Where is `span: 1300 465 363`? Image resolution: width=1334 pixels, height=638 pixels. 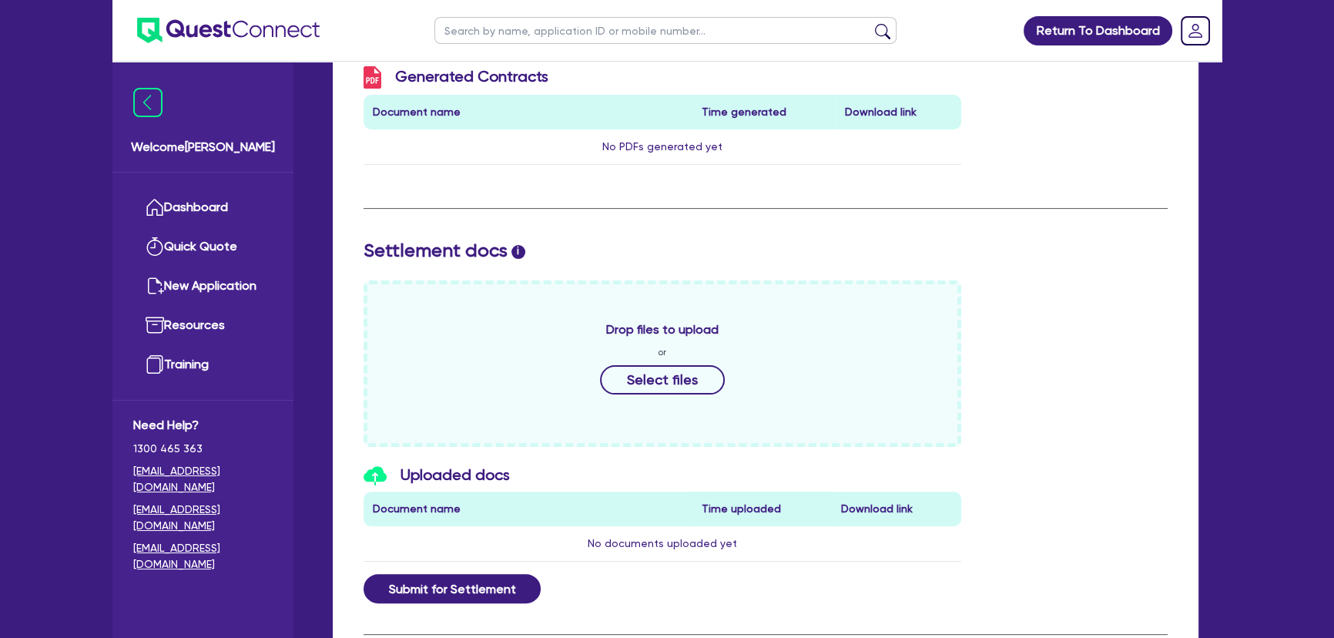 span: 1300 465 363 is located at coordinates (202, 448).